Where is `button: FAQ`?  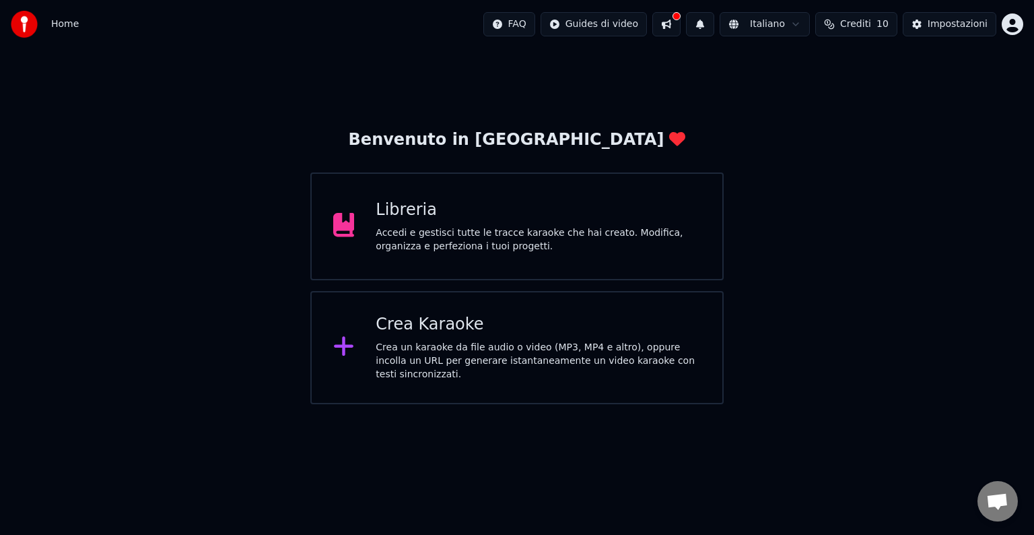
button: FAQ is located at coordinates (509, 24).